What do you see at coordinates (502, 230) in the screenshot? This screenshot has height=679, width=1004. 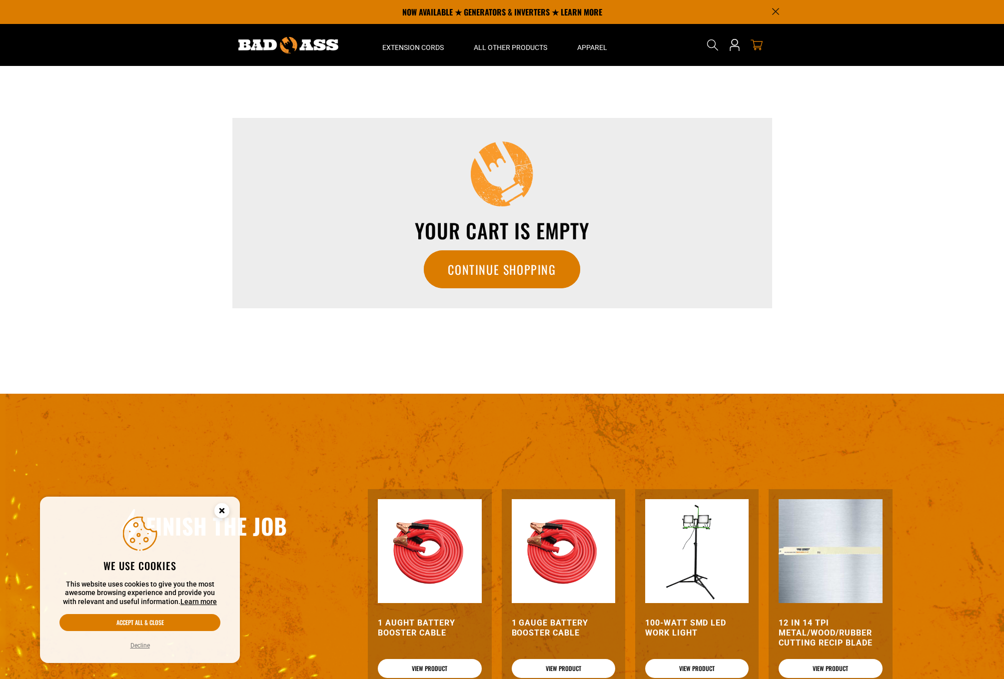 I see `h3: Your cart is empty` at bounding box center [502, 230].